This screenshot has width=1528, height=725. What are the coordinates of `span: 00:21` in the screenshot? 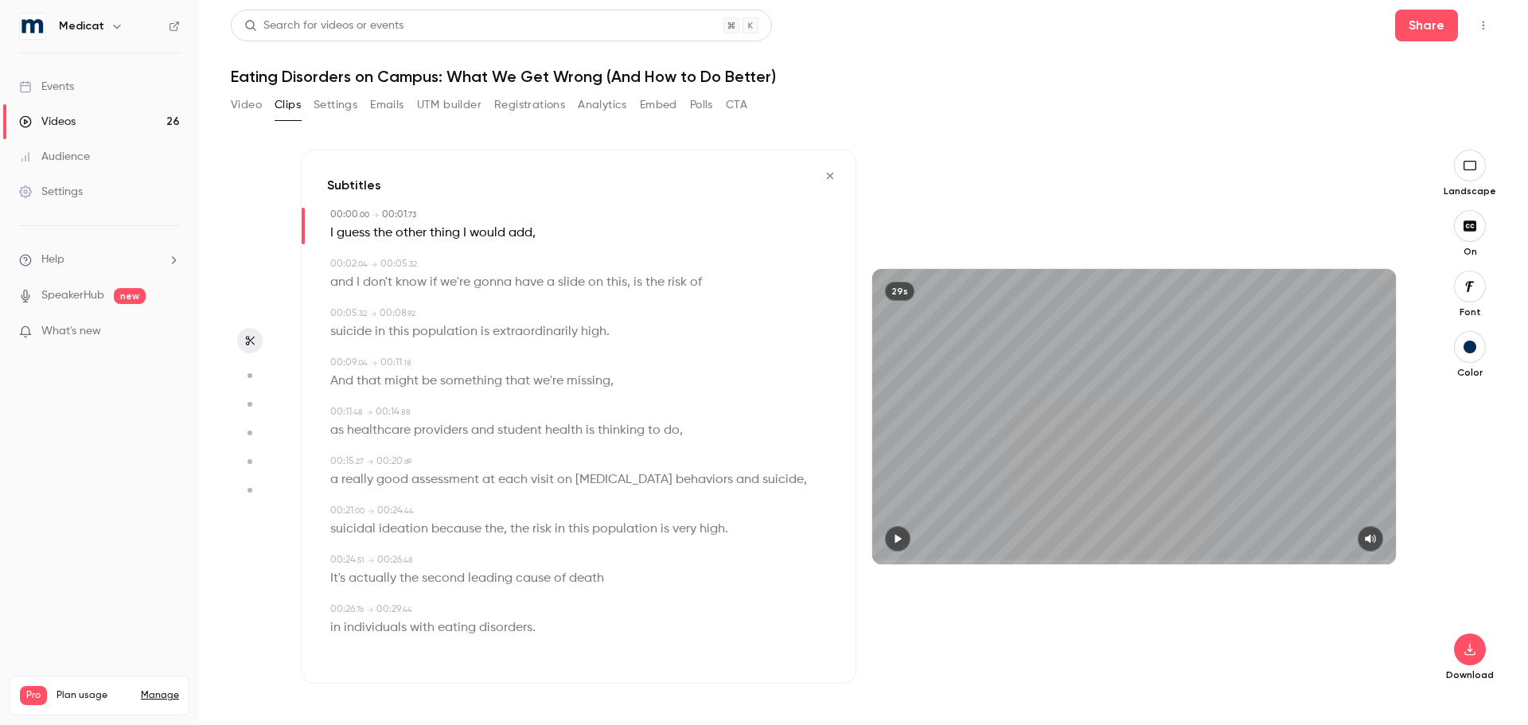 It's located at (341, 511).